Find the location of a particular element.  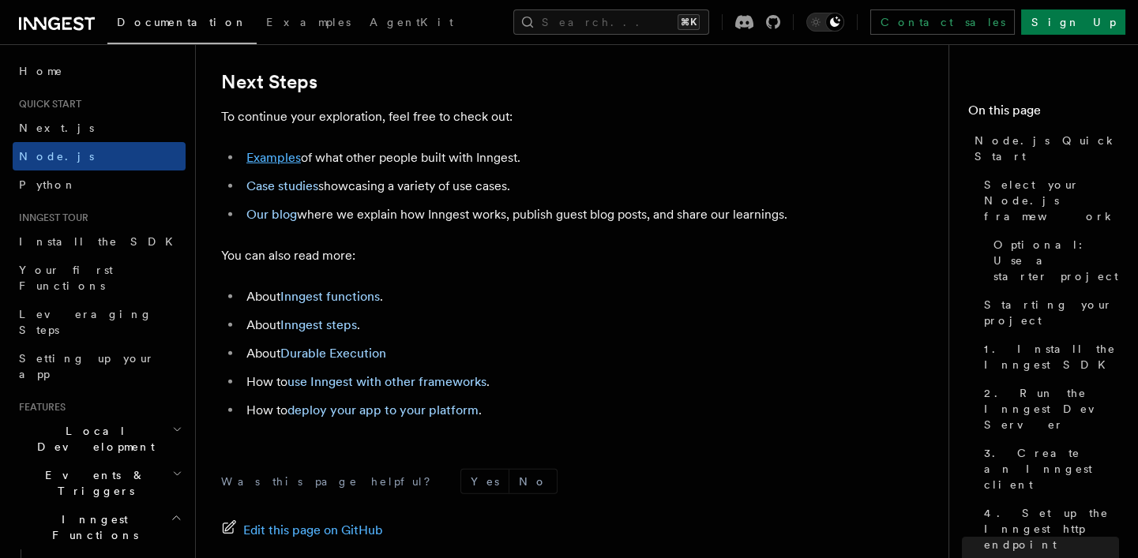

h4: On this page is located at coordinates (1043, 114).